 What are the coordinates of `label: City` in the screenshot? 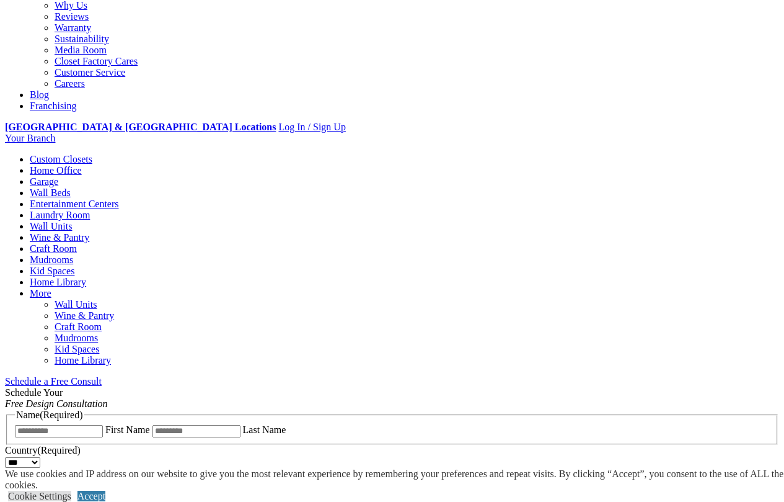 It's located at (35, 472).